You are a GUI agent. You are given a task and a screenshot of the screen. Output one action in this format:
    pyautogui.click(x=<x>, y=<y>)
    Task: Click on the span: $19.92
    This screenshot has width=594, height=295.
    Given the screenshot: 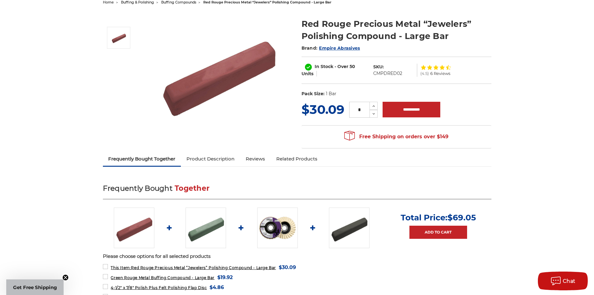 What is the action you would take?
    pyautogui.click(x=225, y=277)
    